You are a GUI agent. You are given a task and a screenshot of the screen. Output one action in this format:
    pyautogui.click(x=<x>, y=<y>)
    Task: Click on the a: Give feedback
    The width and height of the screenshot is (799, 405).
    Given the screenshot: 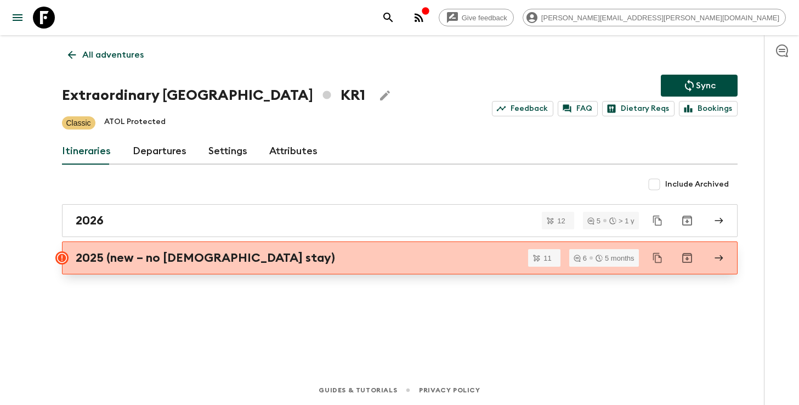 What is the action you would take?
    pyautogui.click(x=476, y=18)
    